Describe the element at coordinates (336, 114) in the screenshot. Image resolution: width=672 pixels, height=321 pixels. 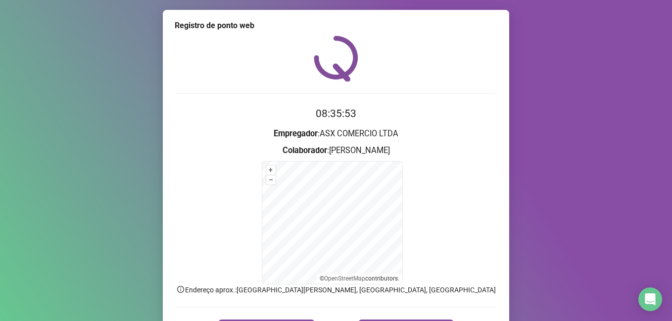
I see `time: 08:35:53` at that location.